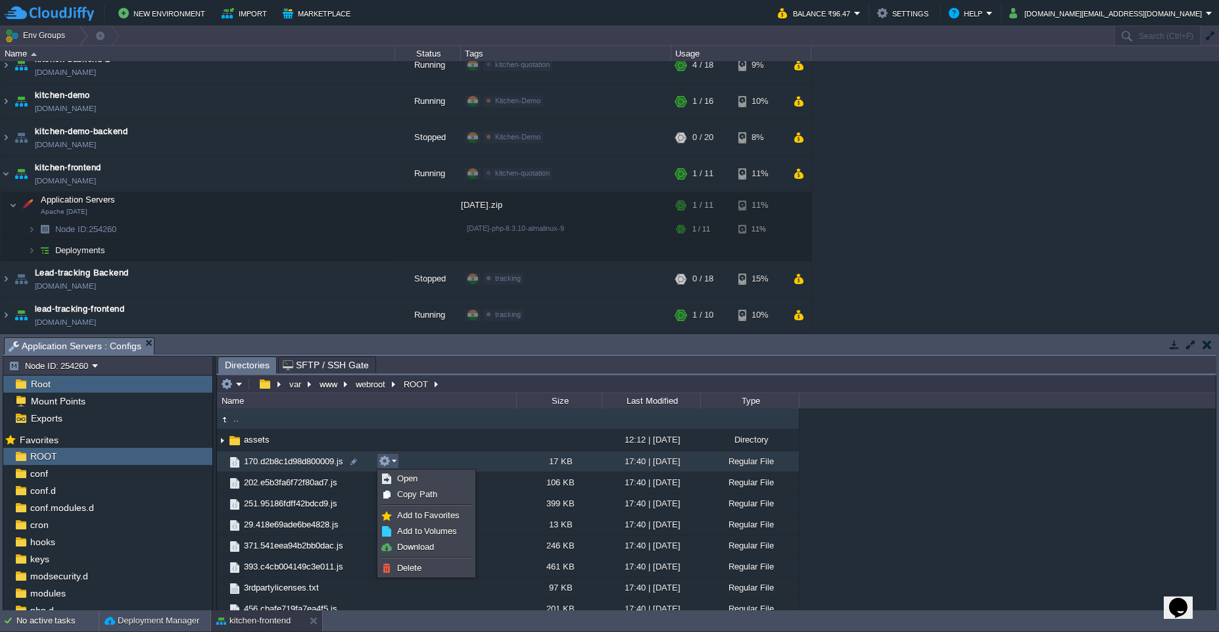  I want to click on a: Favorites, so click(39, 440).